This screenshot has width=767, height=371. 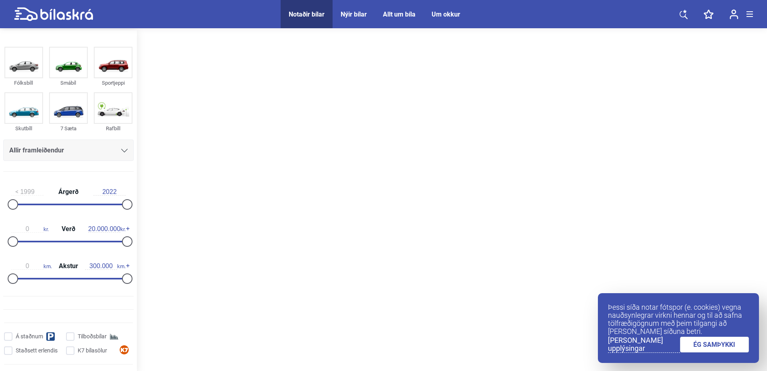 What do you see at coordinates (679, 319) in the screenshot?
I see `p: Þessi síða notar fótspor (e. cookies) vegna nauðsynlegrar virkni hennar og til að safna tölfræðig...` at bounding box center [679, 319].